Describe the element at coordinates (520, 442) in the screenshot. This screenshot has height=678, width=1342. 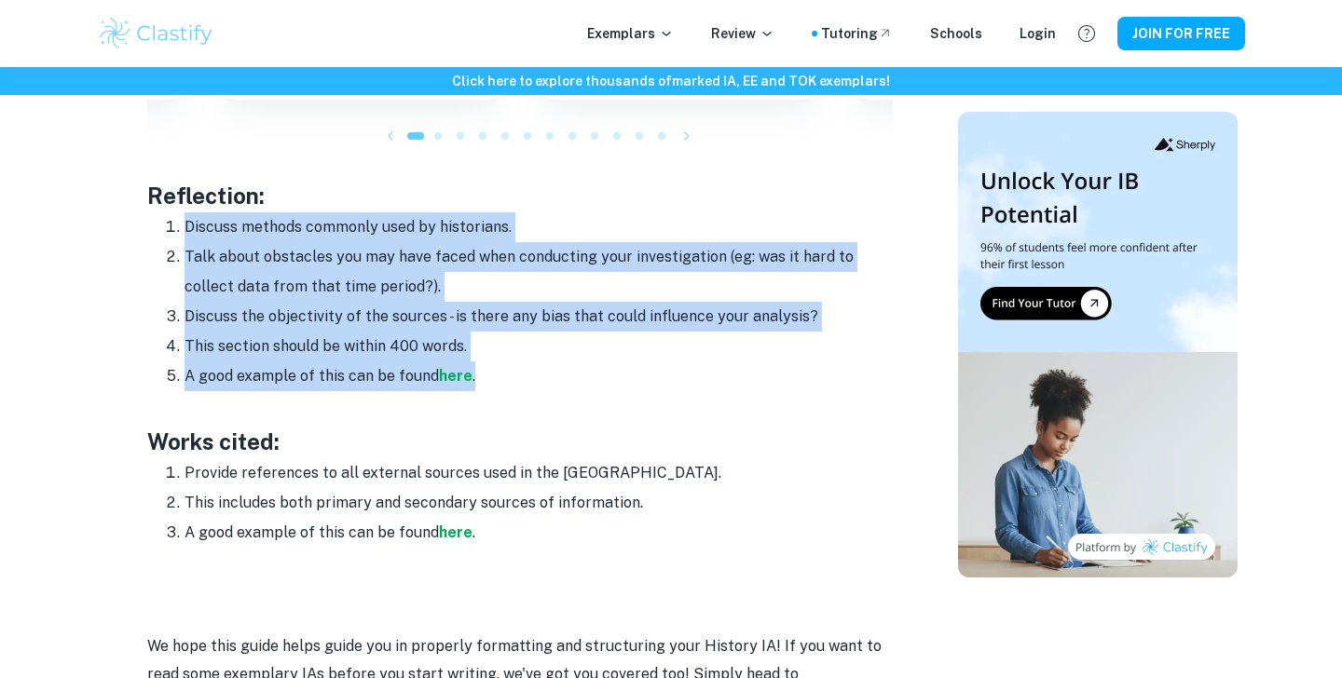
I see `h3: Works cited:` at that location.